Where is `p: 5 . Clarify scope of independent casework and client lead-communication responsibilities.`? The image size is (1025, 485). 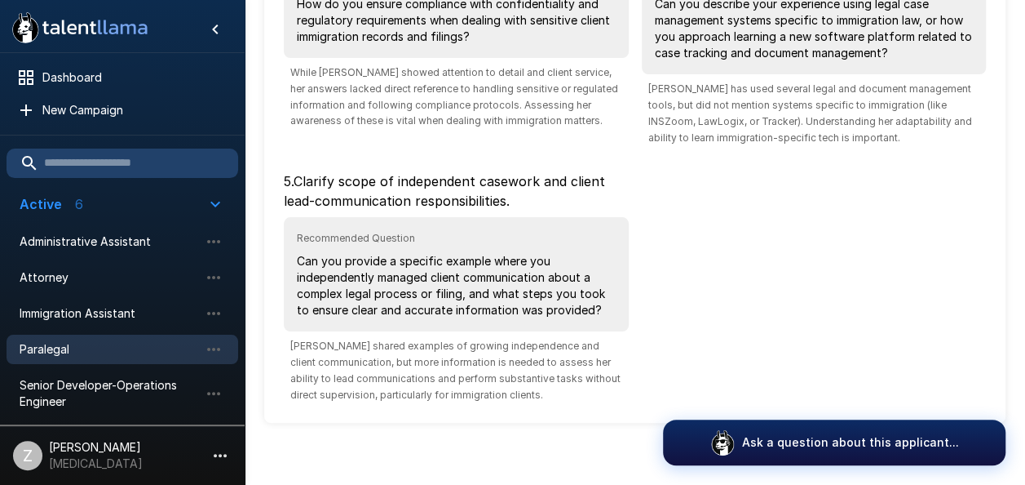
p: 5 . Clarify scope of independent casework and client lead-communication responsibilities. is located at coordinates (456, 191).